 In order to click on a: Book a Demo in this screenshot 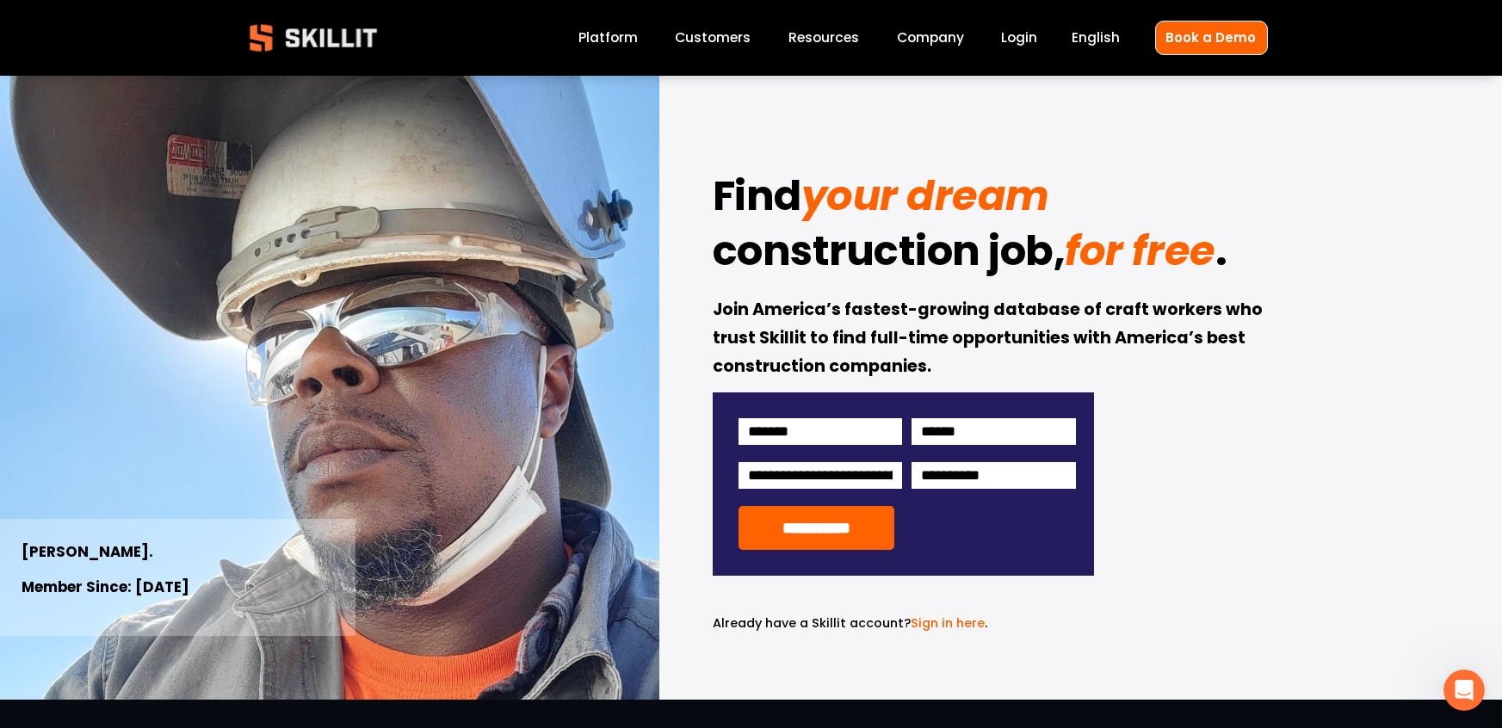, I will do `click(1211, 37)`.